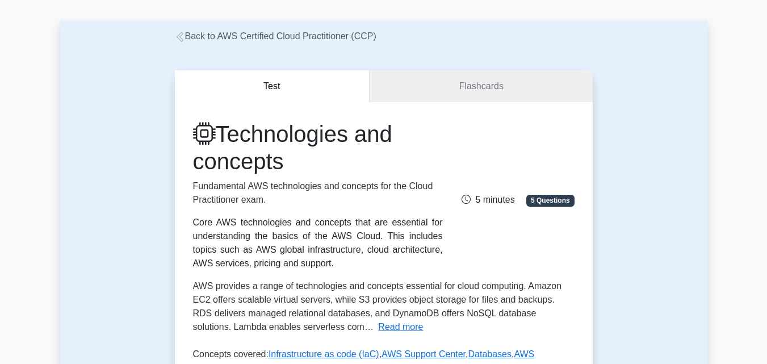 The image size is (767, 364). Describe the element at coordinates (318, 193) in the screenshot. I see `p: Fundamental AWS technologies and concepts for the Cloud Practitioner exam.` at that location.